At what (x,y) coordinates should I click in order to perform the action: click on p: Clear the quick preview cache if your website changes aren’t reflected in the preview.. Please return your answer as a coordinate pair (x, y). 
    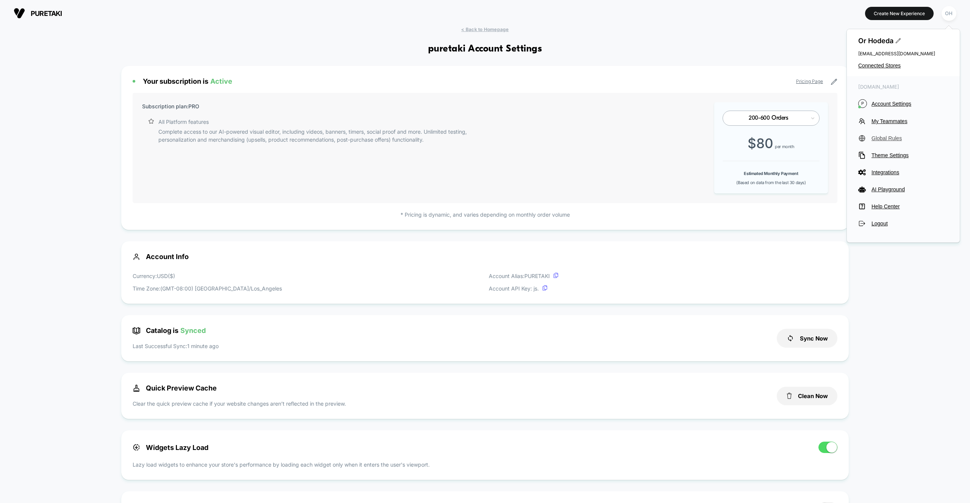
    Looking at the image, I should click on (239, 404).